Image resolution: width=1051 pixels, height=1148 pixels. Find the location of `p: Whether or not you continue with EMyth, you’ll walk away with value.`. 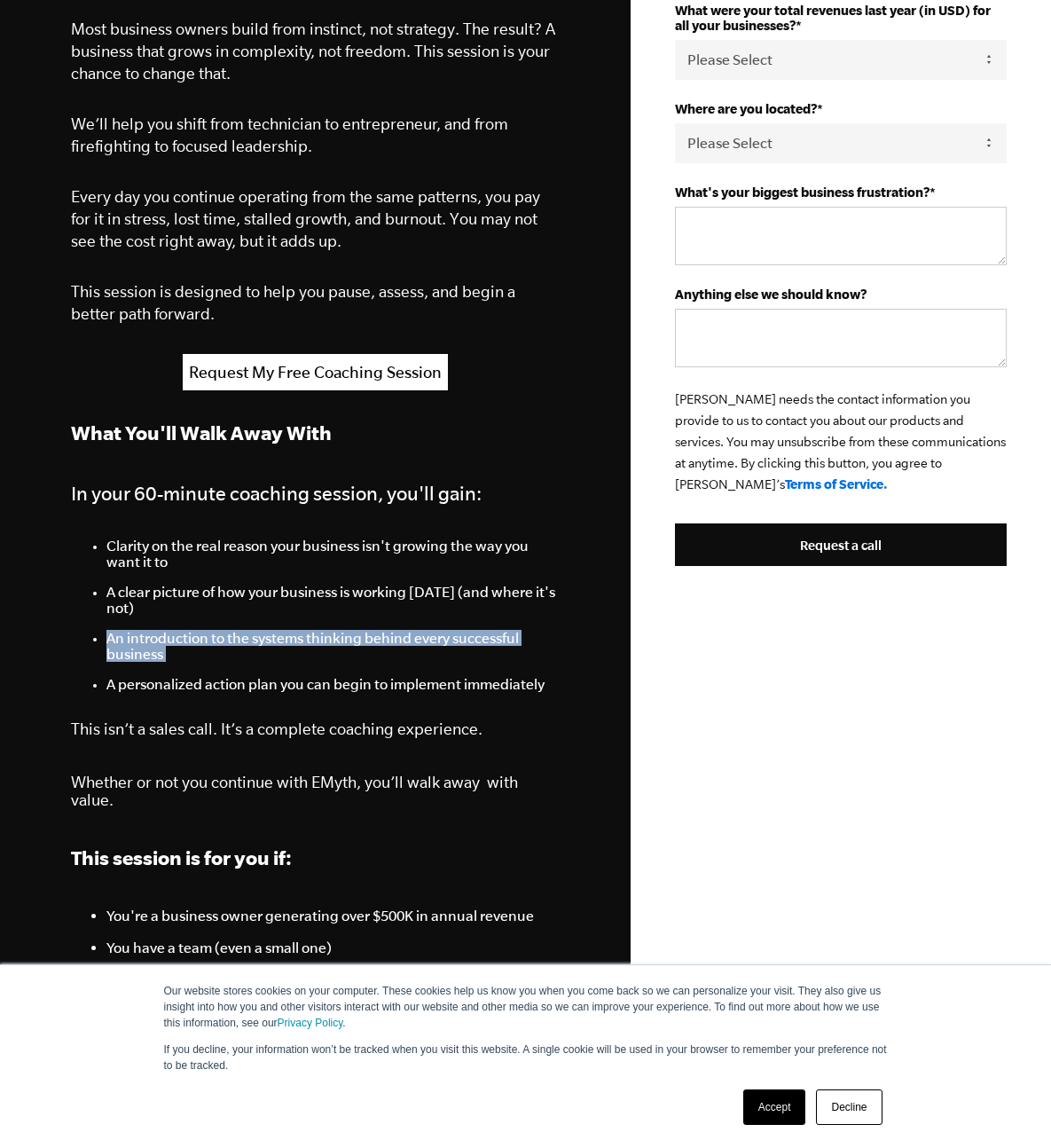

p: Whether or not you continue with EMyth, you’ll walk away with value. is located at coordinates (316, 792).